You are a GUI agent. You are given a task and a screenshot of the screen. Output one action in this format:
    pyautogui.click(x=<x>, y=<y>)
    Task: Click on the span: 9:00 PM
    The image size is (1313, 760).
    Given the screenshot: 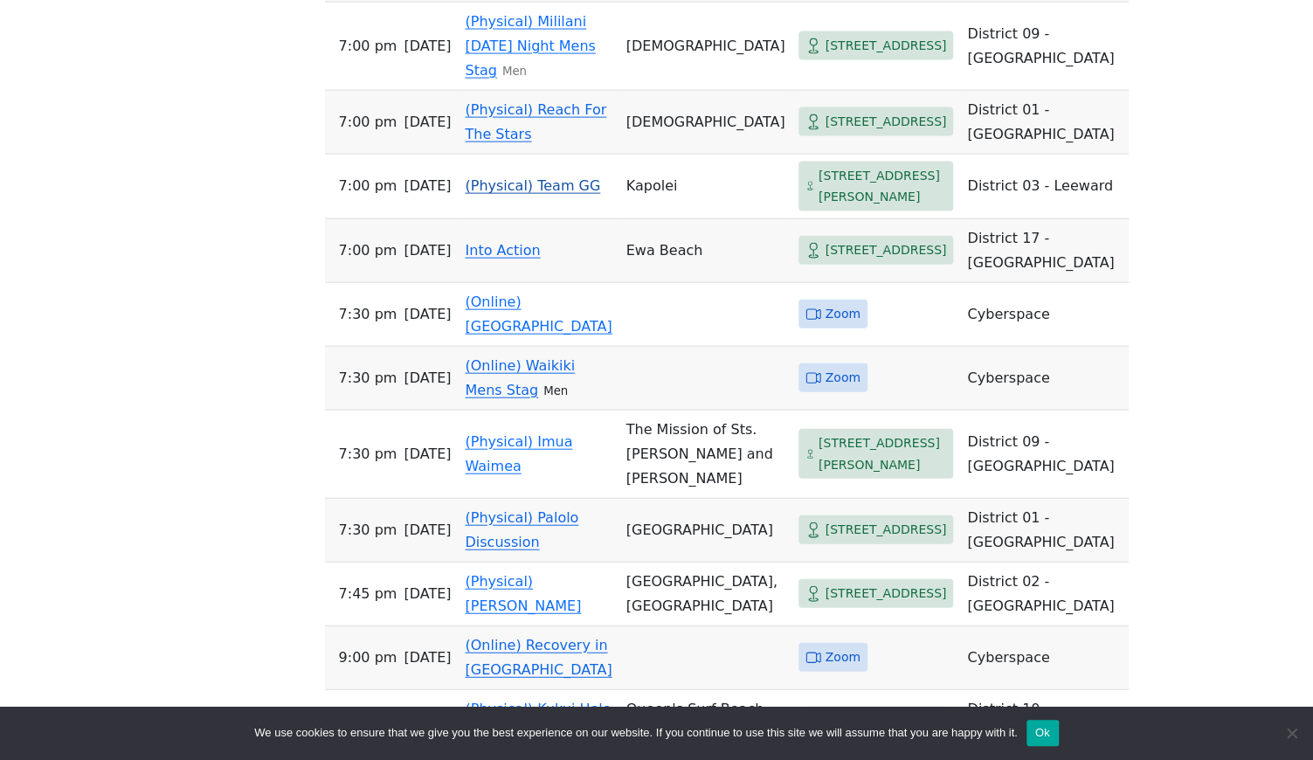 What is the action you would take?
    pyautogui.click(x=368, y=658)
    